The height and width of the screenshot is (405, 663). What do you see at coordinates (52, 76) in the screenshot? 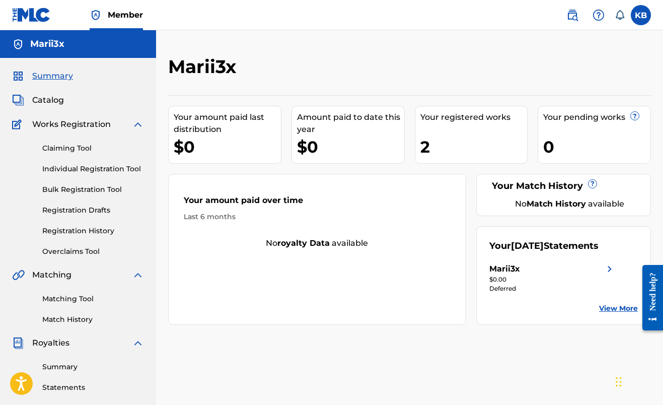
I see `span: Summary` at bounding box center [52, 76].